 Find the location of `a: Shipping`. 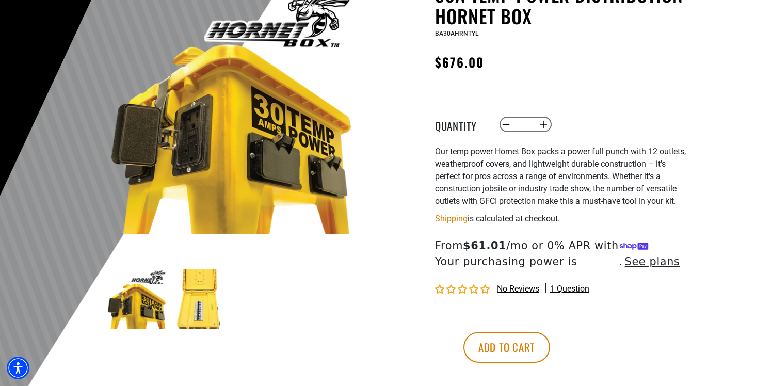

a: Shipping is located at coordinates (451, 218).